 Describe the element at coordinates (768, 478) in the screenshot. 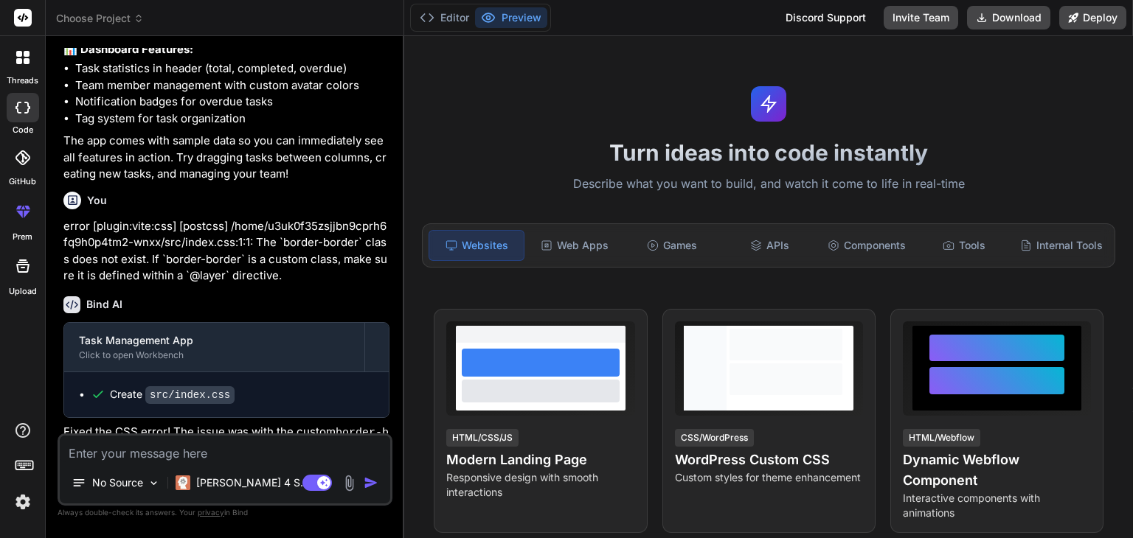

I see `p: Custom styles for theme enhancement` at that location.